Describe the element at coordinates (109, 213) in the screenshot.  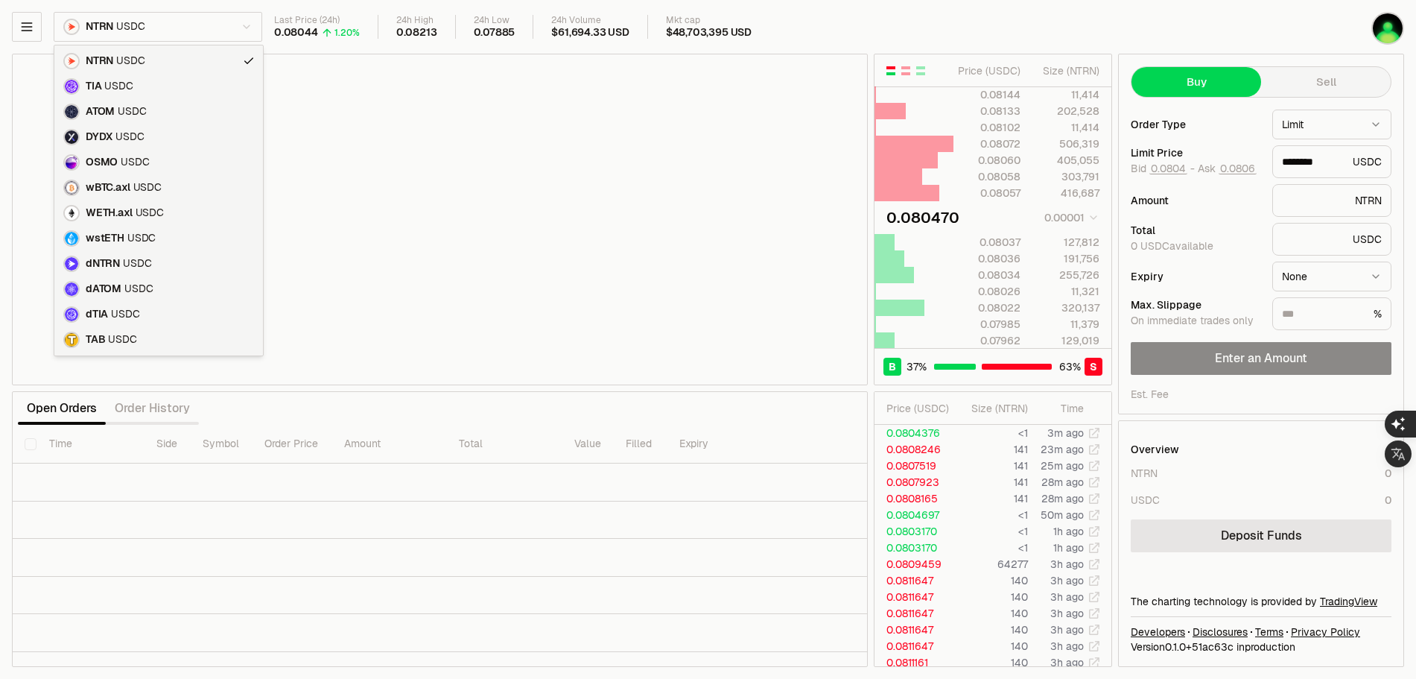
I see `span: WETH.axl` at that location.